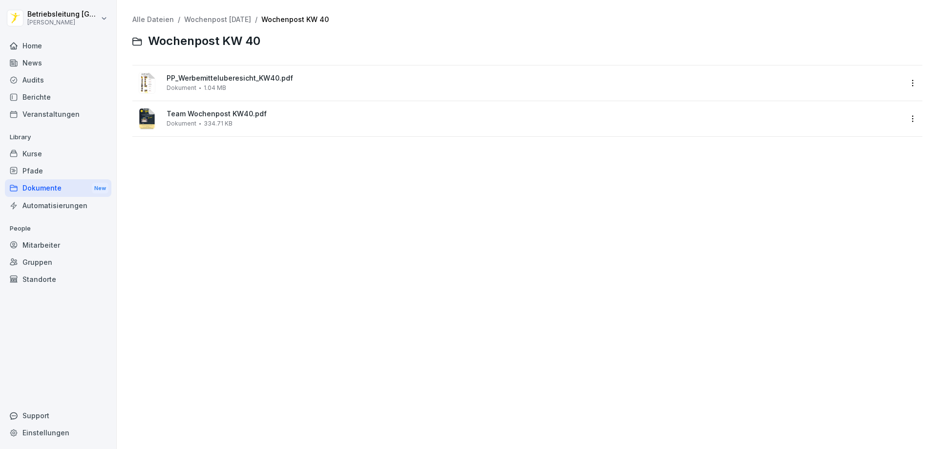  What do you see at coordinates (58, 245) in the screenshot?
I see `div: Mitarbeiter` at bounding box center [58, 245].